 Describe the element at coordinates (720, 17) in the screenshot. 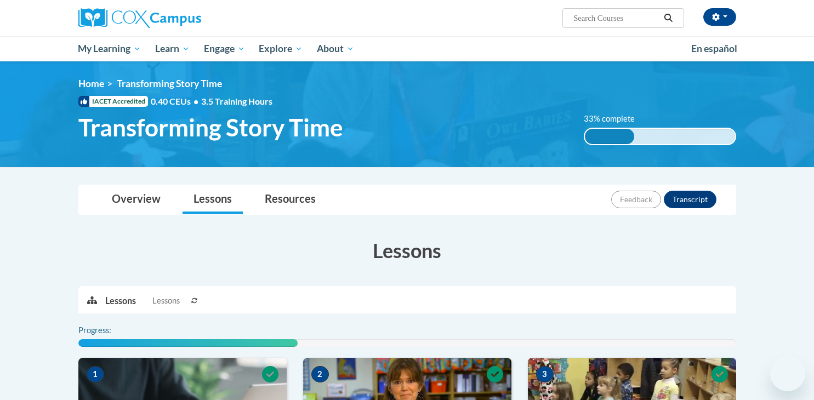

I see `button: Account Settings` at that location.